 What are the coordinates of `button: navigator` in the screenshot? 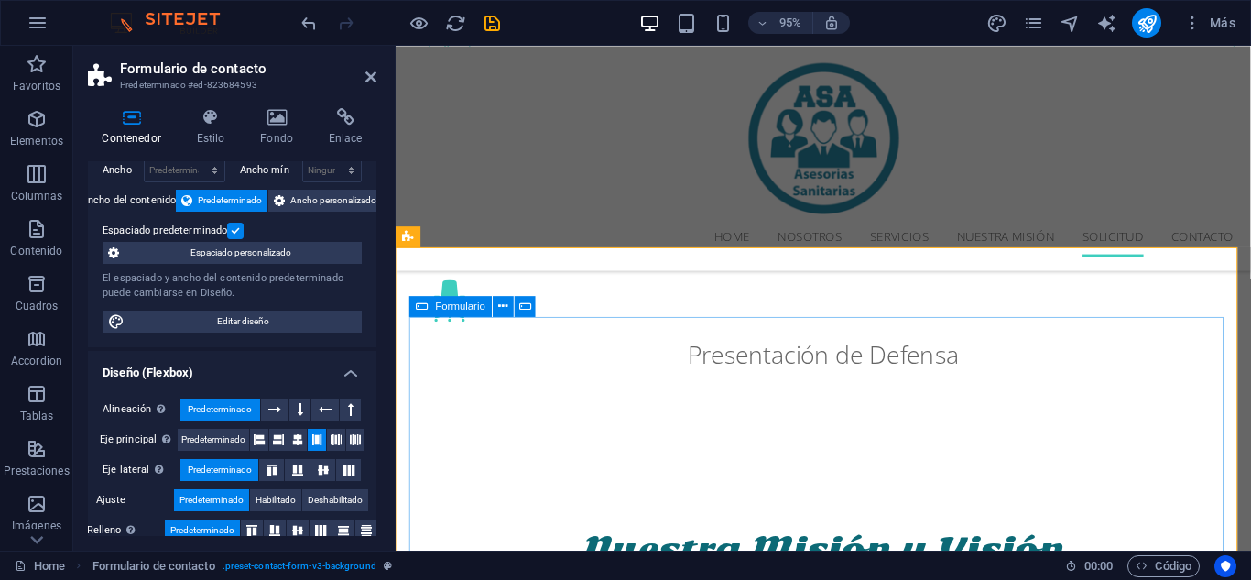 It's located at (1070, 23).